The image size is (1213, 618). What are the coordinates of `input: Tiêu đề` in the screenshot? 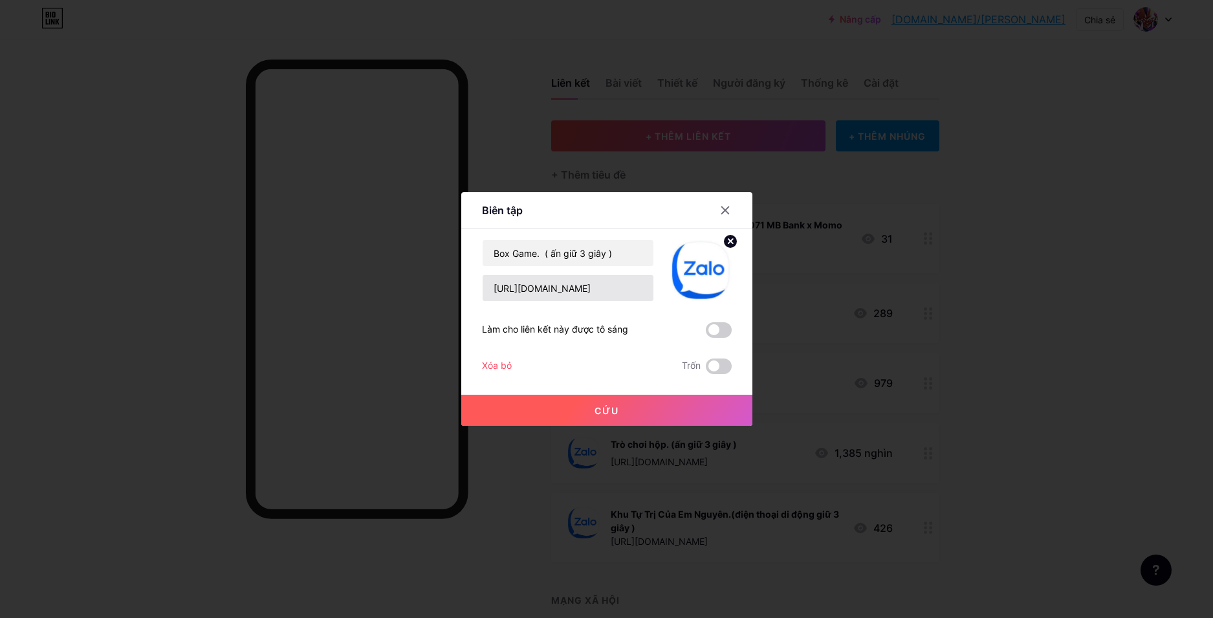 It's located at (568, 253).